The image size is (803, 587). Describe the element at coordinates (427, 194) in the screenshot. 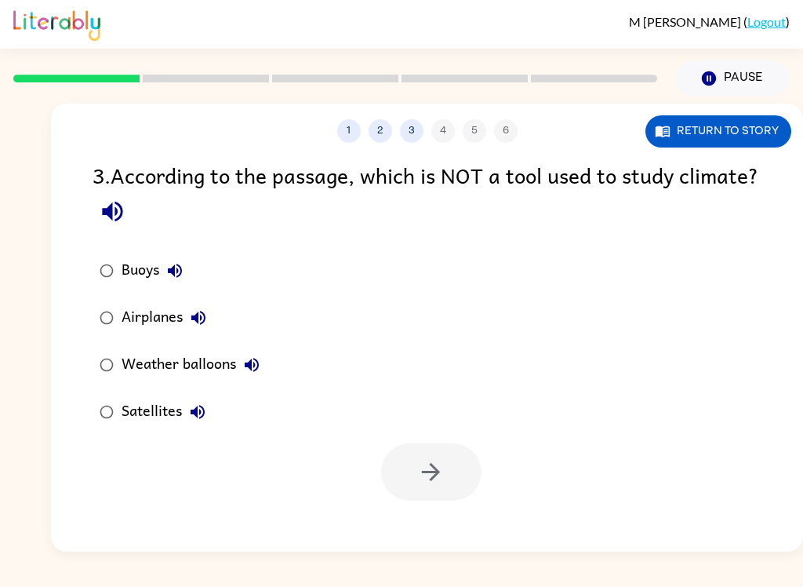

I see `div: 3 . According to the passage, which is NOT a tool used to study climate?` at that location.